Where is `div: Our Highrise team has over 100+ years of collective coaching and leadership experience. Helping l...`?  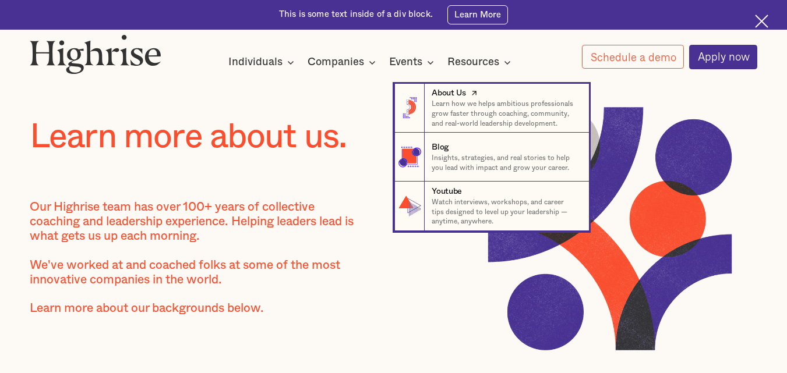 div: Our Highrise team has over 100+ years of collective coaching and leadership experience. Helping l... is located at coordinates (197, 265).